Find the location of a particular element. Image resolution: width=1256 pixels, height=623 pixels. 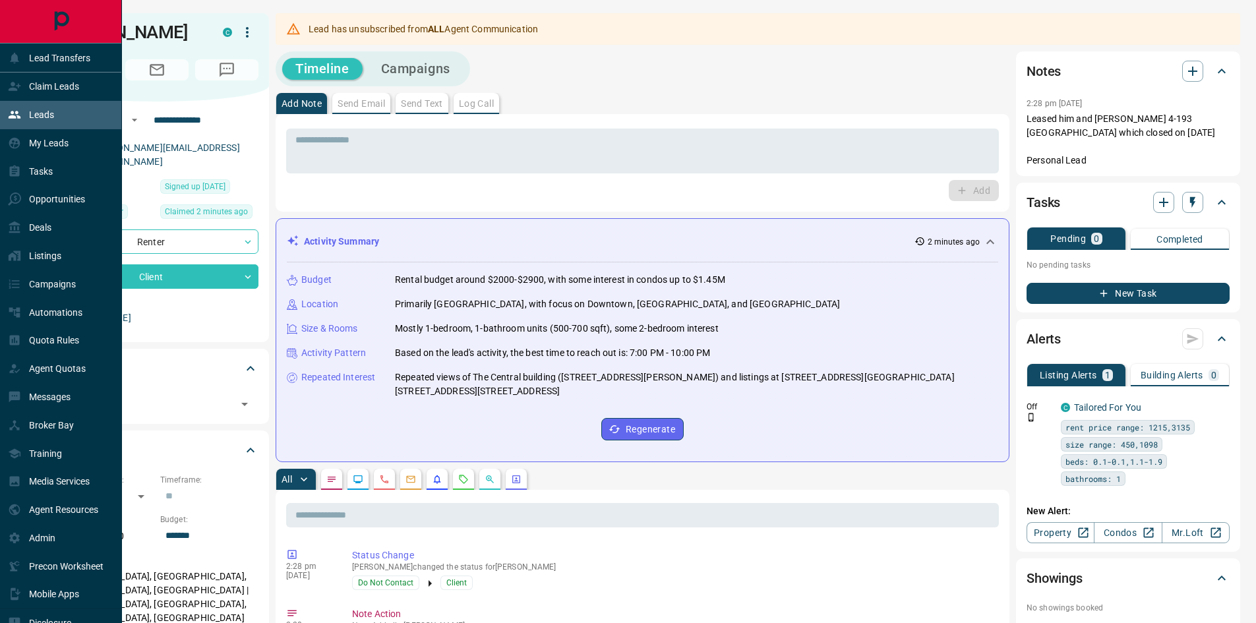

a: Mr.Loft is located at coordinates (1195, 533).